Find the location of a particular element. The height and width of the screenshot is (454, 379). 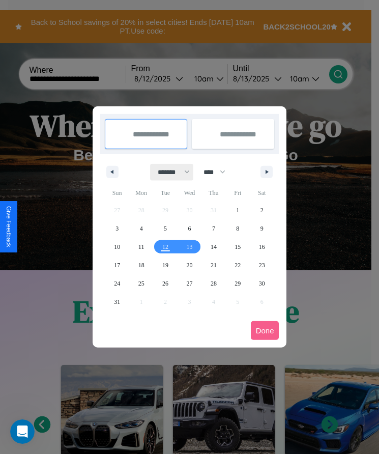

button: Done is located at coordinates (265, 330).